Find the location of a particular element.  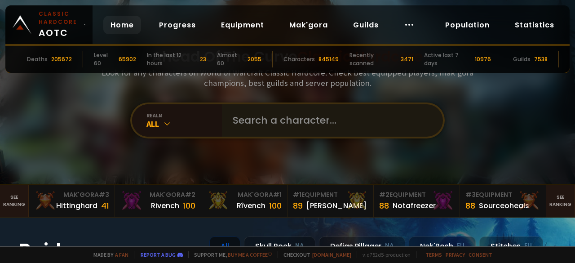

small: Classic Hardcore is located at coordinates (59, 18).